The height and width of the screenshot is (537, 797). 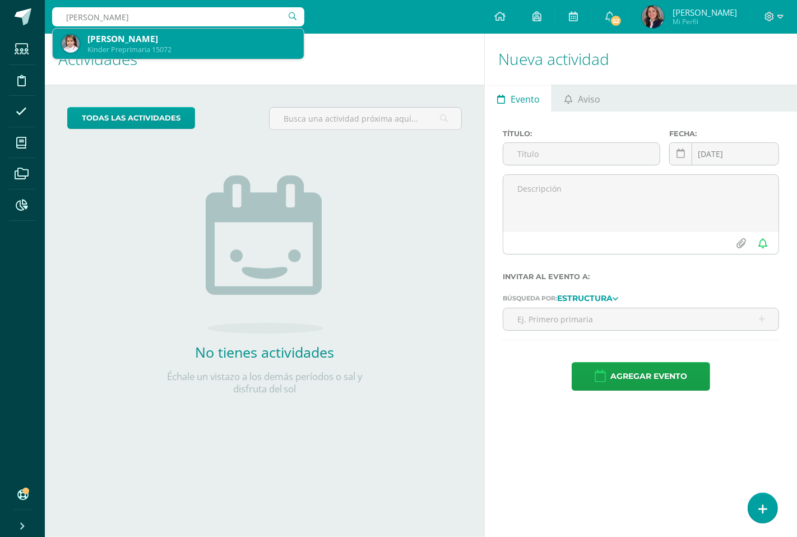 I want to click on h2: No tienes actividades, so click(x=265, y=352).